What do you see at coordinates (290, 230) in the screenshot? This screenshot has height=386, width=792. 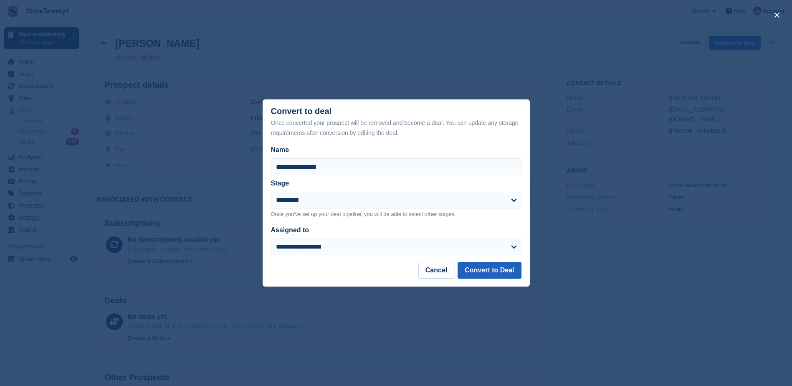 I see `label: Assigned to` at bounding box center [290, 230].